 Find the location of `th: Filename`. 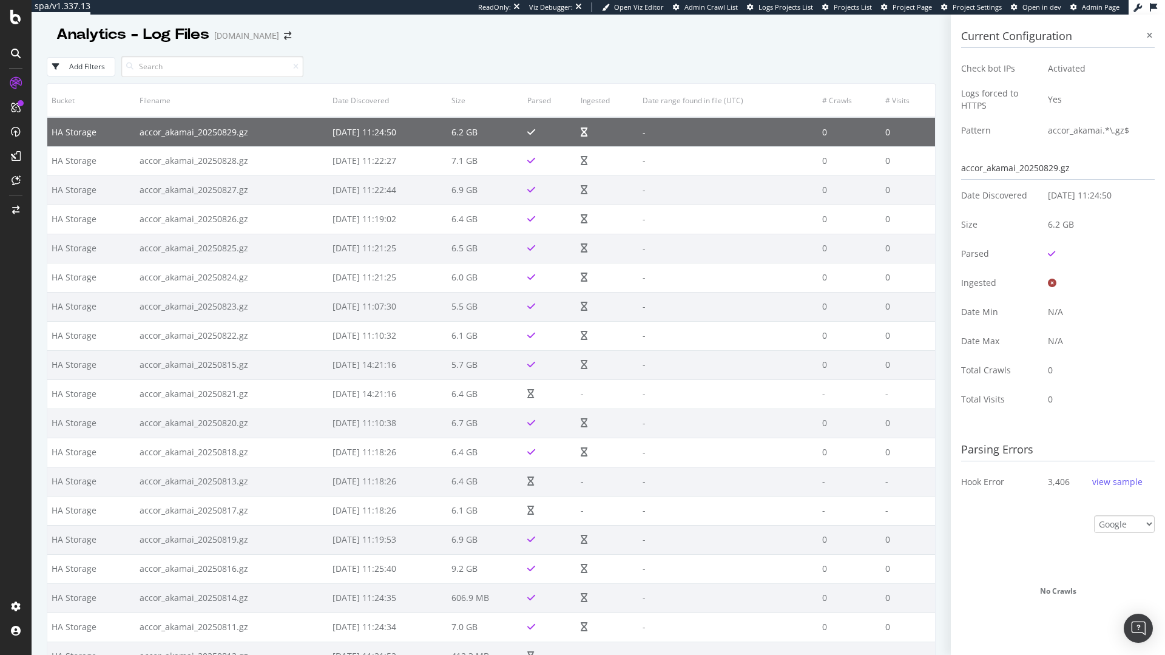

th: Filename is located at coordinates (232, 100).